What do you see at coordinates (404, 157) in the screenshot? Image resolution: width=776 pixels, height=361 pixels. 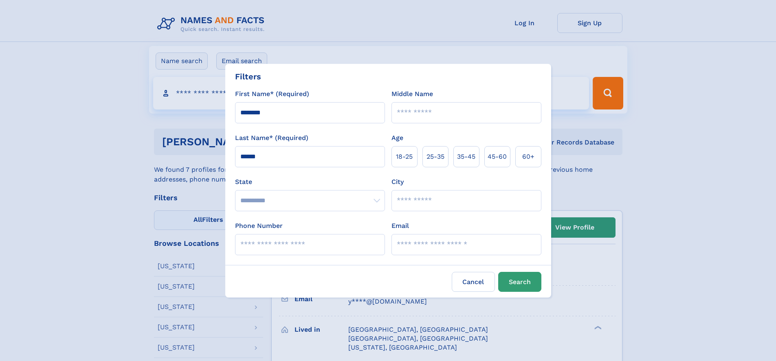 I see `span: 18‑25` at bounding box center [404, 157].